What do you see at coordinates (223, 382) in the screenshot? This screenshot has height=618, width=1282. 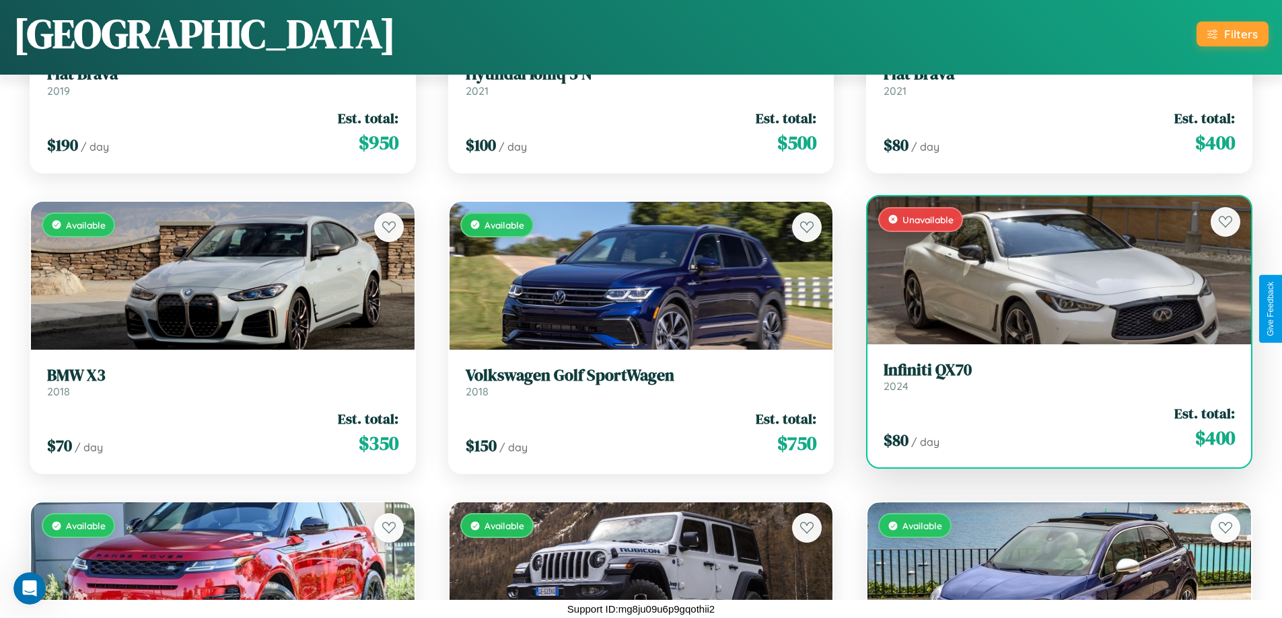 I see `a: BMW X32018` at bounding box center [223, 382].